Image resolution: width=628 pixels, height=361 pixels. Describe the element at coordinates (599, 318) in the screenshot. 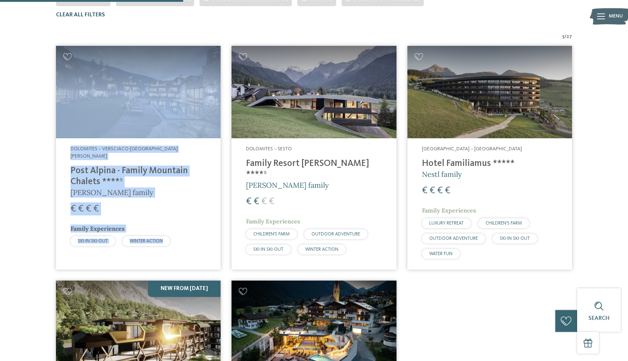

I see `font: Search` at that location.